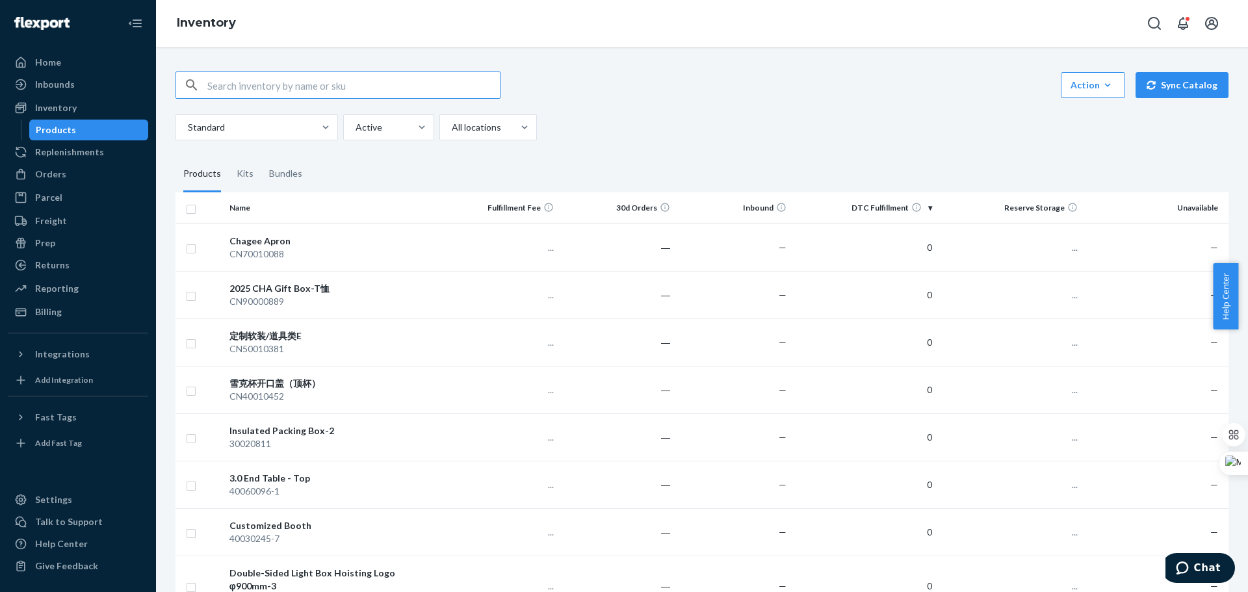 This screenshot has width=1248, height=592. Describe the element at coordinates (333, 383) in the screenshot. I see `div: 雪克杯开口盖（顶杯）` at that location.